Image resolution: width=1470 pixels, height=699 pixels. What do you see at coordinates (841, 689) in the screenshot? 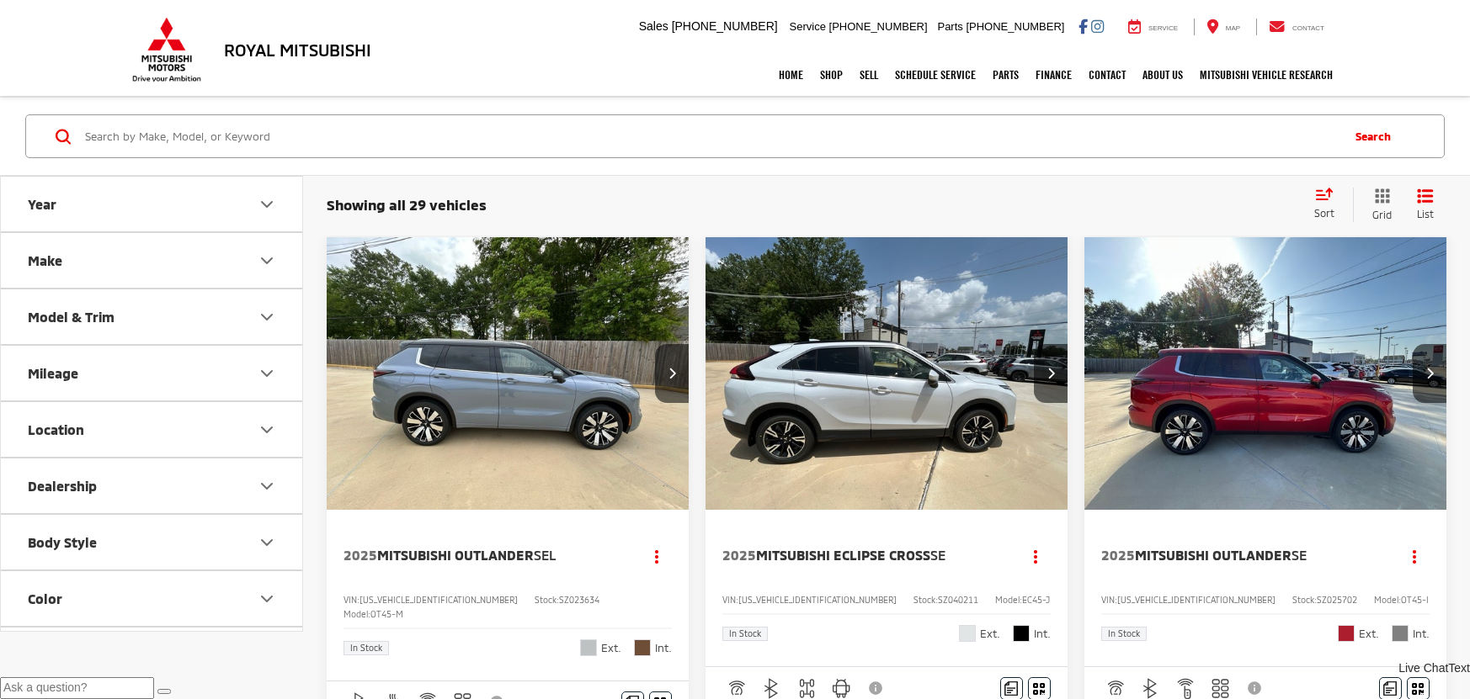
I see `img: Android Auto` at bounding box center [841, 689].